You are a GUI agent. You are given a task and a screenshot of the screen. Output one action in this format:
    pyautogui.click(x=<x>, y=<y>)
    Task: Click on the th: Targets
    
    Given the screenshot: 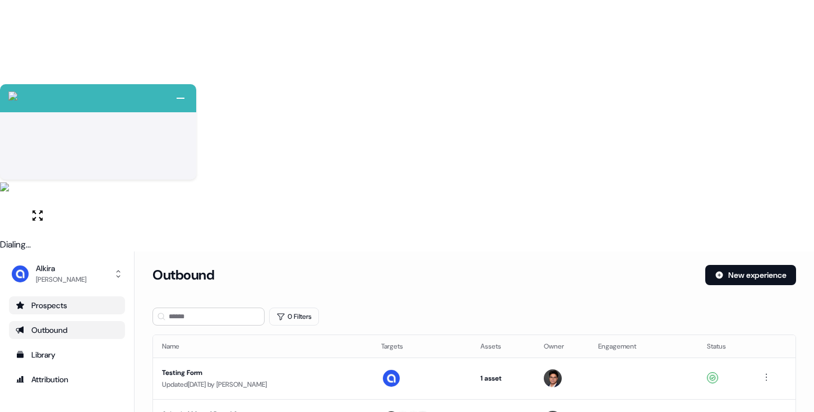 What is the action you would take?
    pyautogui.click(x=422, y=346)
    